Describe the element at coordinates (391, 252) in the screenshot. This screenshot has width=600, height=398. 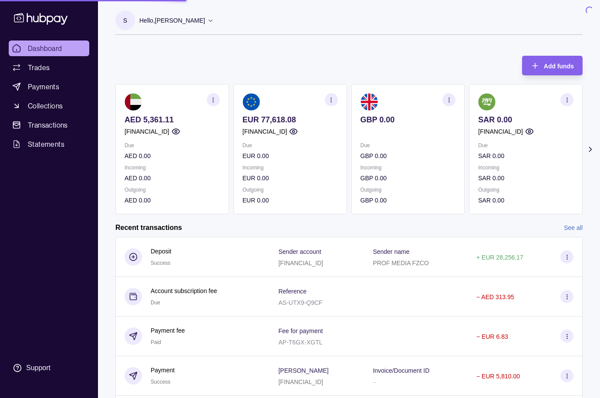
I see `p: Sender name` at that location.